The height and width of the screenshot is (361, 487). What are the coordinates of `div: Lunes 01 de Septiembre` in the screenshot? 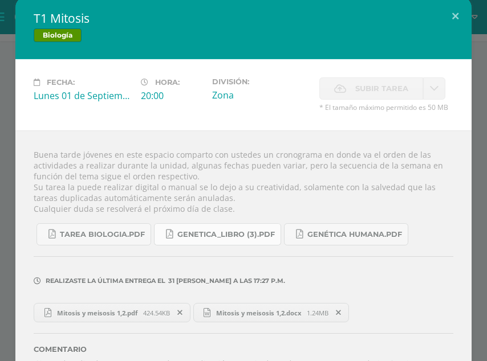 It's located at (83, 96).